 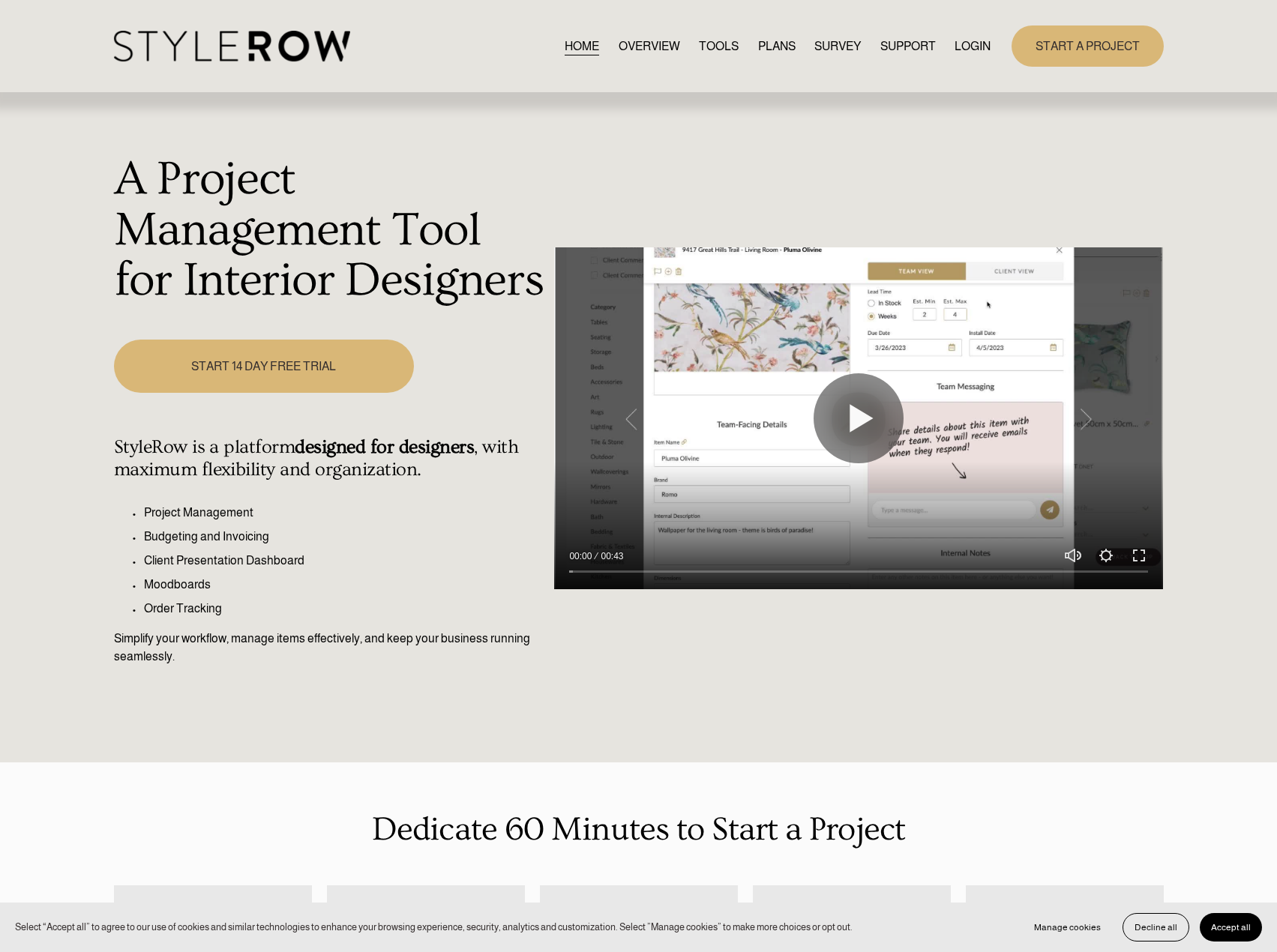 What do you see at coordinates (345, 560) in the screenshot?
I see `p: Client Presentation Dashboard` at bounding box center [345, 560].